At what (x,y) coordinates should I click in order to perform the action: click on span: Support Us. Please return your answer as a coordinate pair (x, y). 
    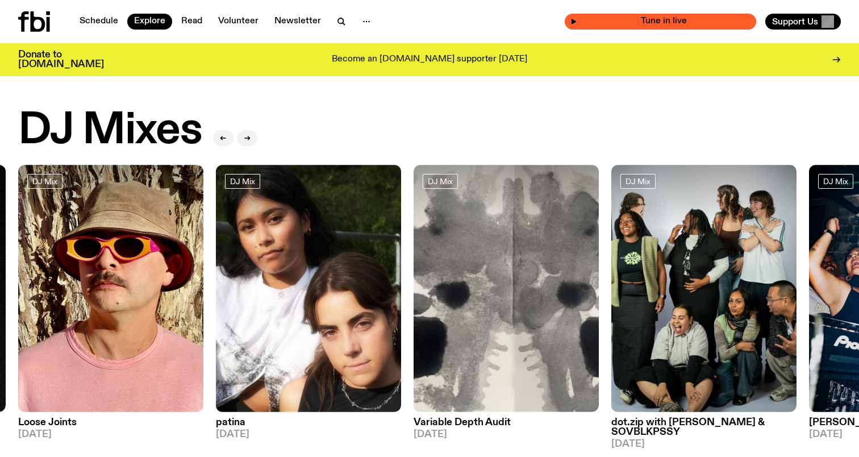
    Looking at the image, I should click on (795, 22).